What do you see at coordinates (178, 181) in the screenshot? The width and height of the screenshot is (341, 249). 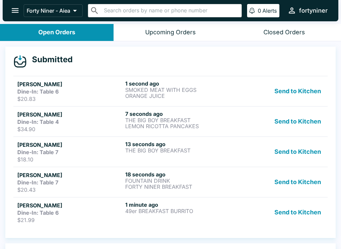 I see `p: FOUNTAIN DRINK` at bounding box center [178, 181].